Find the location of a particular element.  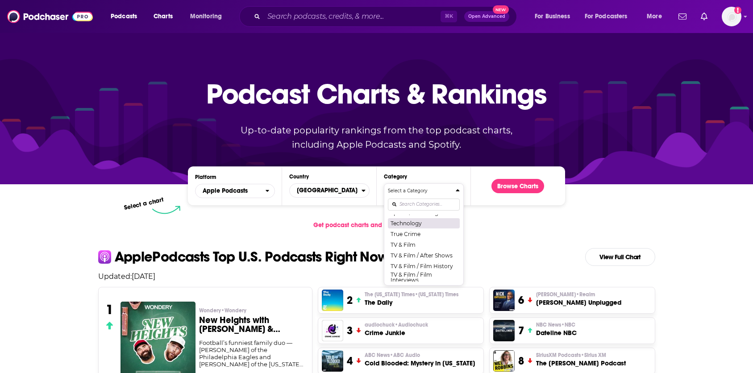

span: NBC News is located at coordinates (556, 325).